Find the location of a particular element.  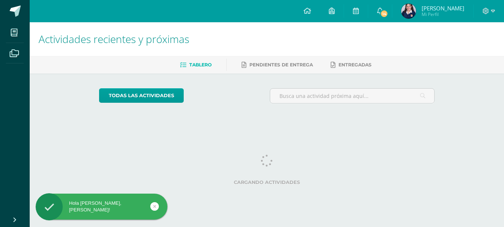

a: Tablero is located at coordinates (196, 65).